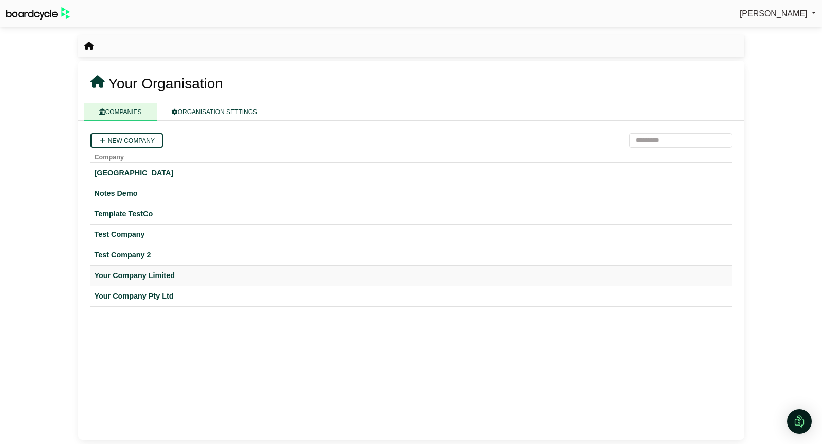 This screenshot has width=822, height=444. What do you see at coordinates (89, 46) in the screenshot?
I see `nav: breadcrumb` at bounding box center [89, 46].